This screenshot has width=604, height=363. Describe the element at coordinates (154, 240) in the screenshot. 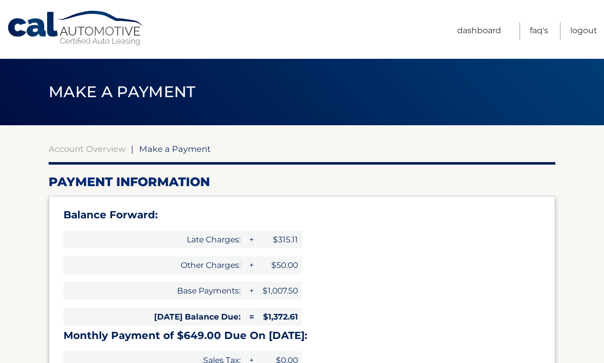

I see `span: Late Charges:` at that location.